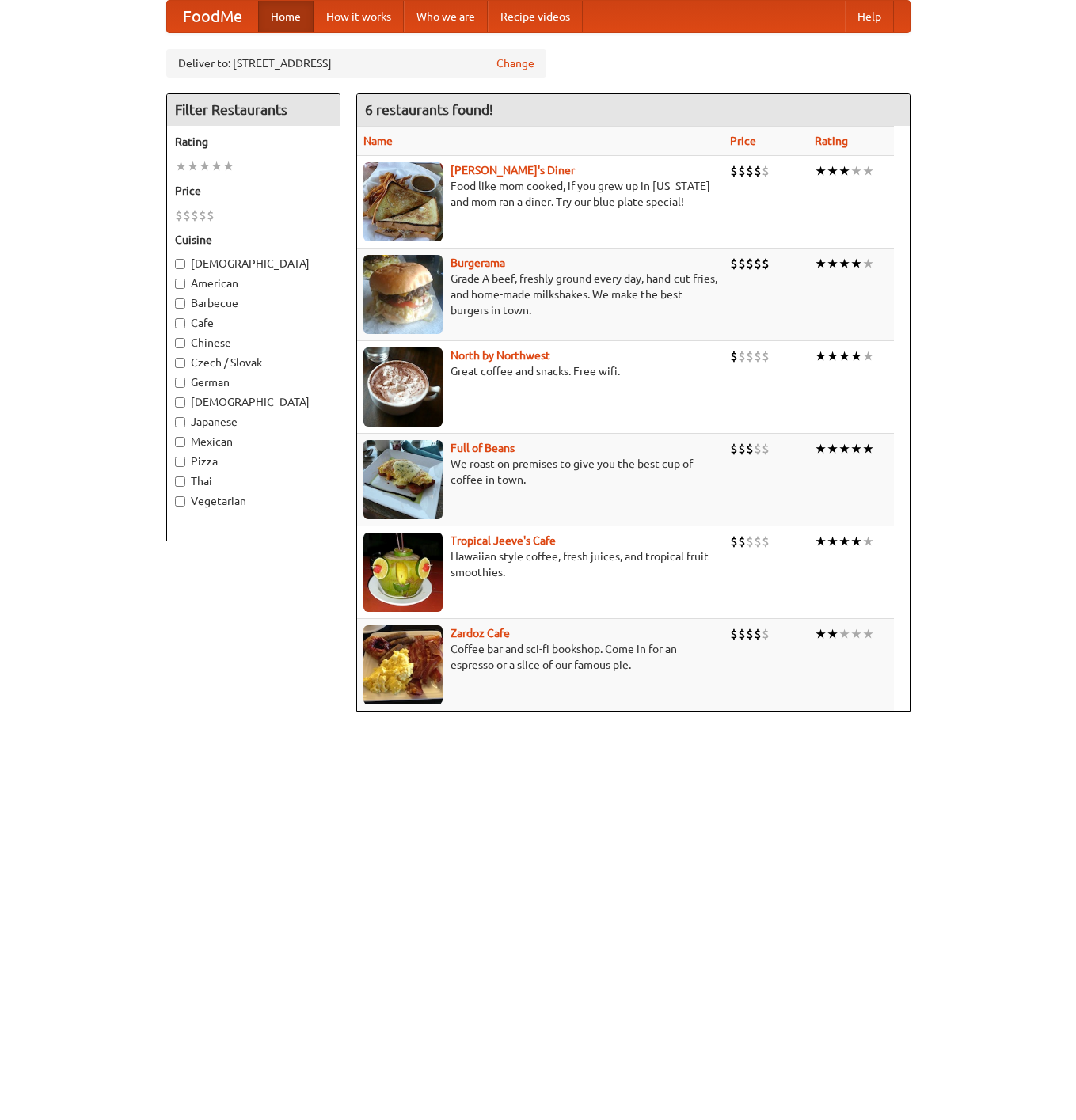 This screenshot has height=1120, width=1076. Describe the element at coordinates (477, 263) in the screenshot. I see `b: Burgerama` at that location.